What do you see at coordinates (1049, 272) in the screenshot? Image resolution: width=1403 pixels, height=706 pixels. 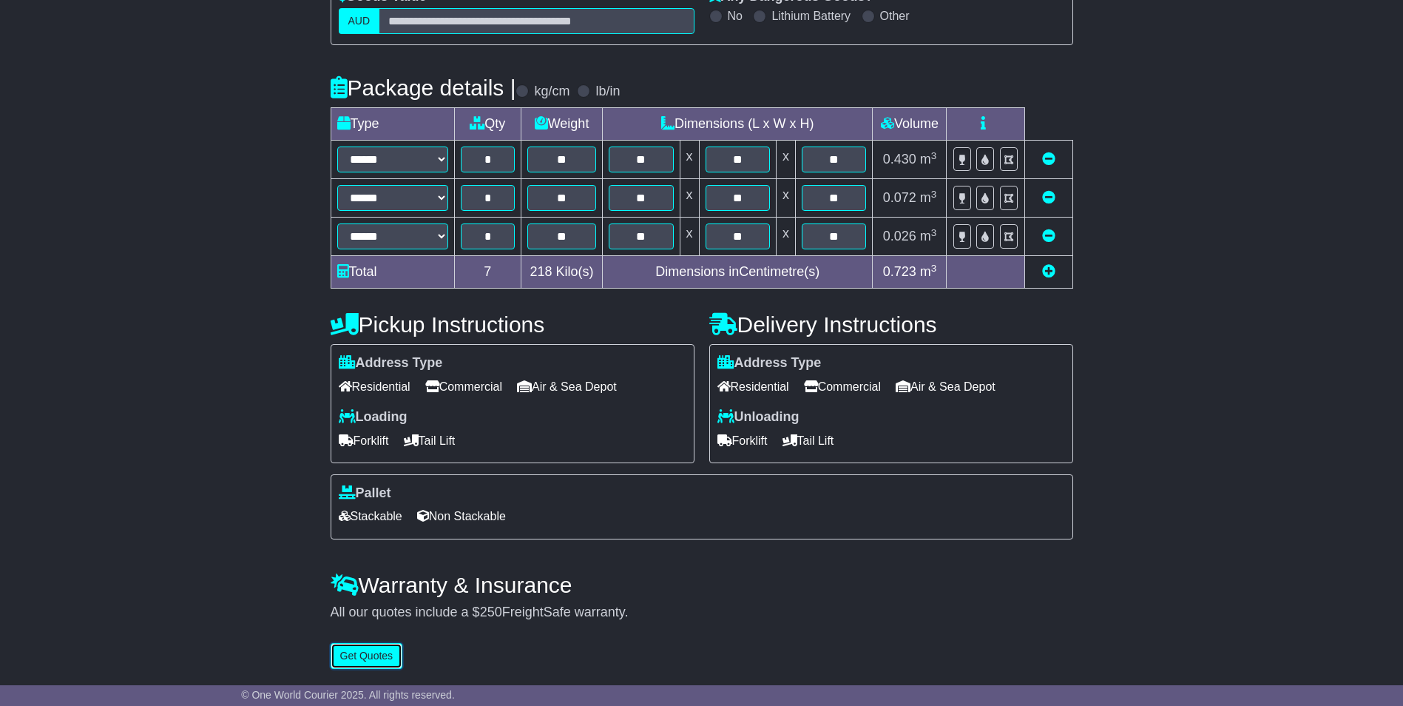 I see `a: Add new item` at bounding box center [1049, 272].